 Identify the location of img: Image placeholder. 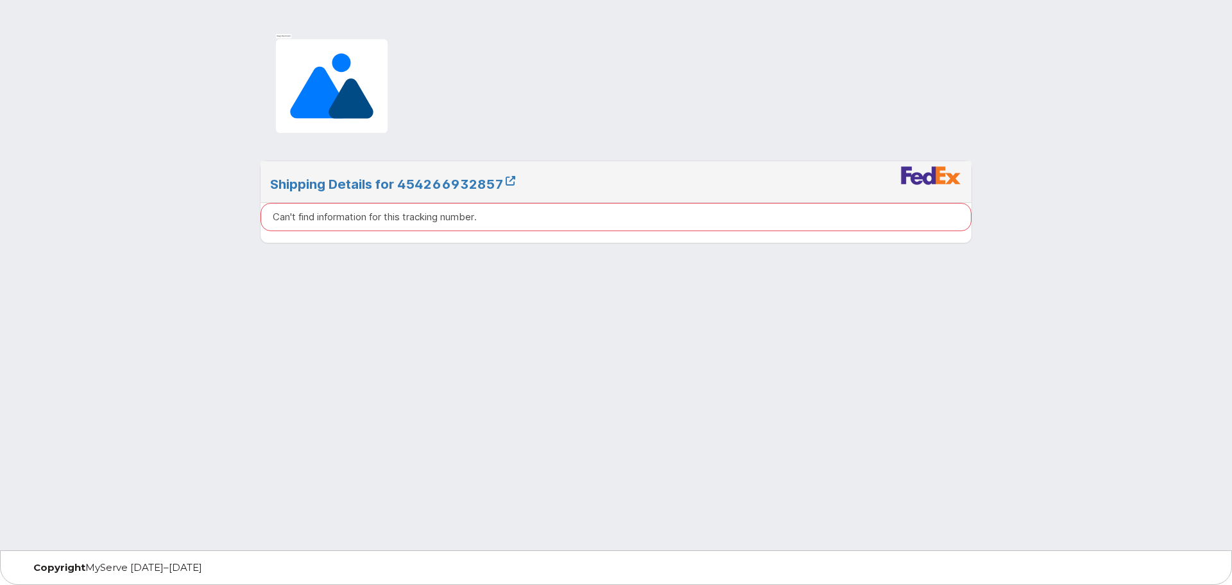
(332, 86).